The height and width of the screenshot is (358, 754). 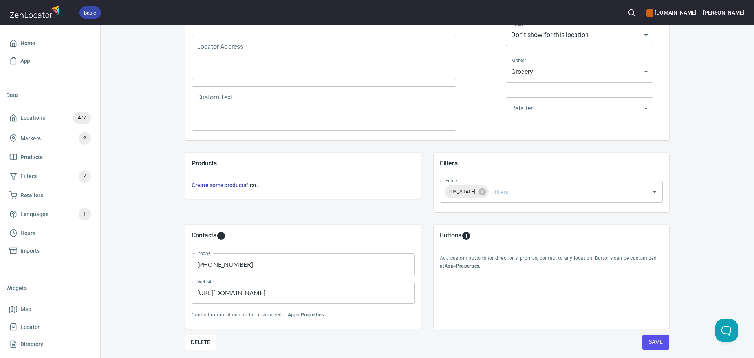 What do you see at coordinates (30, 327) in the screenshot?
I see `span: Locator` at bounding box center [30, 327].